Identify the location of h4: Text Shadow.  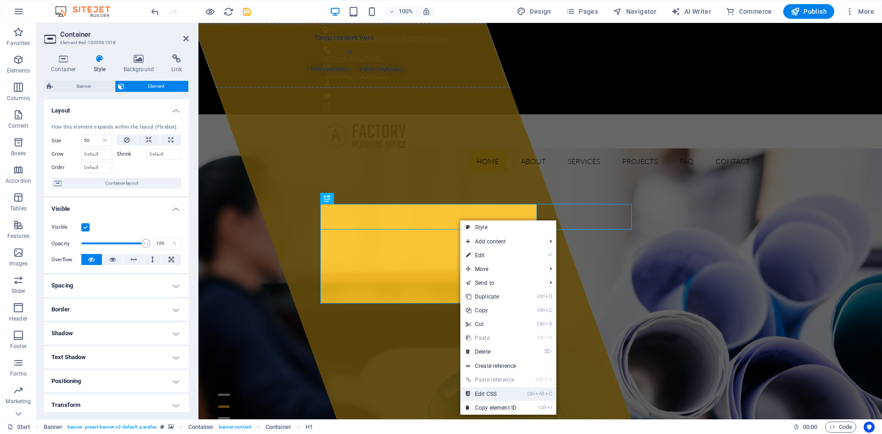
(116, 358).